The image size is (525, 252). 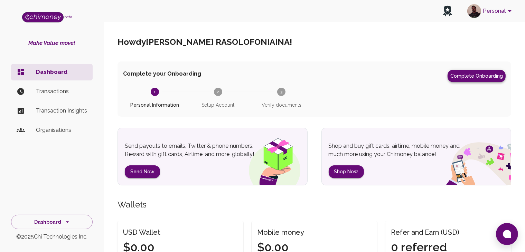 What do you see at coordinates (62, 92) in the screenshot?
I see `p: Transactions` at bounding box center [62, 92].